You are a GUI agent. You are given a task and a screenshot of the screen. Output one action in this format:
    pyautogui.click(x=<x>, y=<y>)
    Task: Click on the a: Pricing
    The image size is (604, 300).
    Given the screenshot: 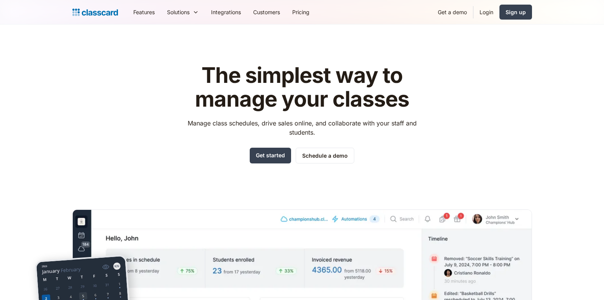 What is the action you would take?
    pyautogui.click(x=301, y=12)
    